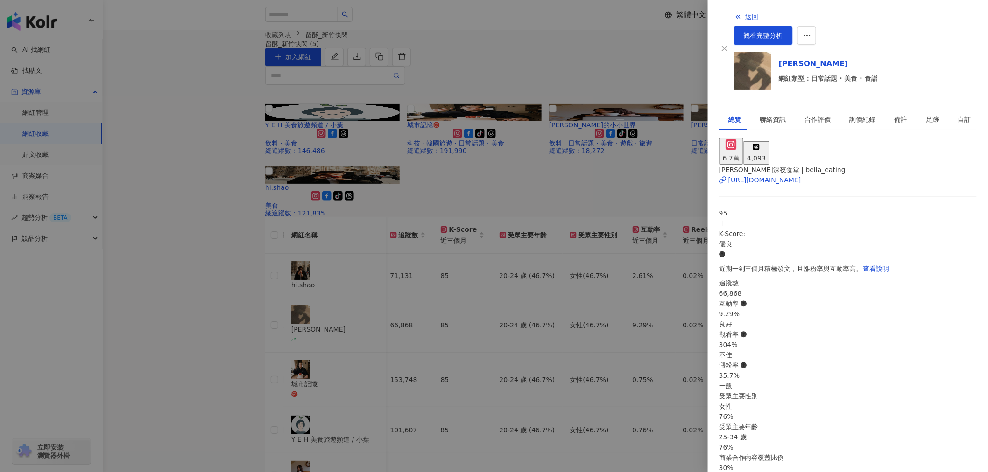 This screenshot has width=988, height=472. I want to click on div: 304%, so click(848, 345).